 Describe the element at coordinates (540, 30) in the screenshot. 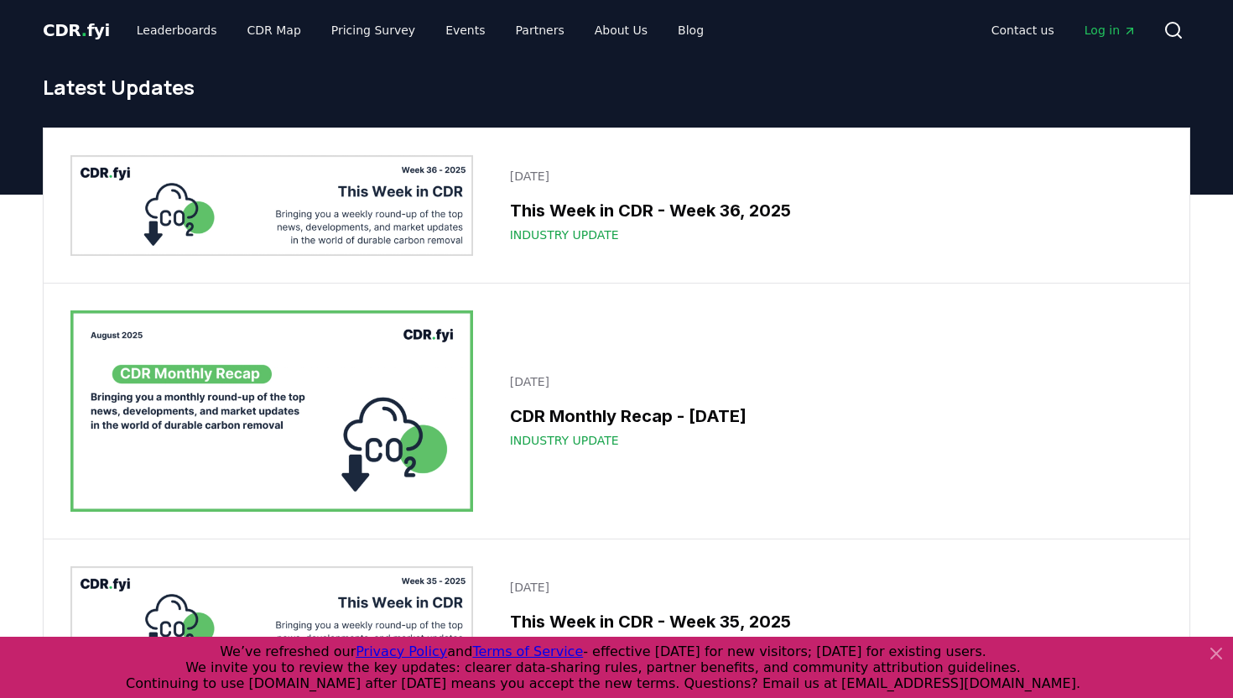

I see `a: Partners` at that location.